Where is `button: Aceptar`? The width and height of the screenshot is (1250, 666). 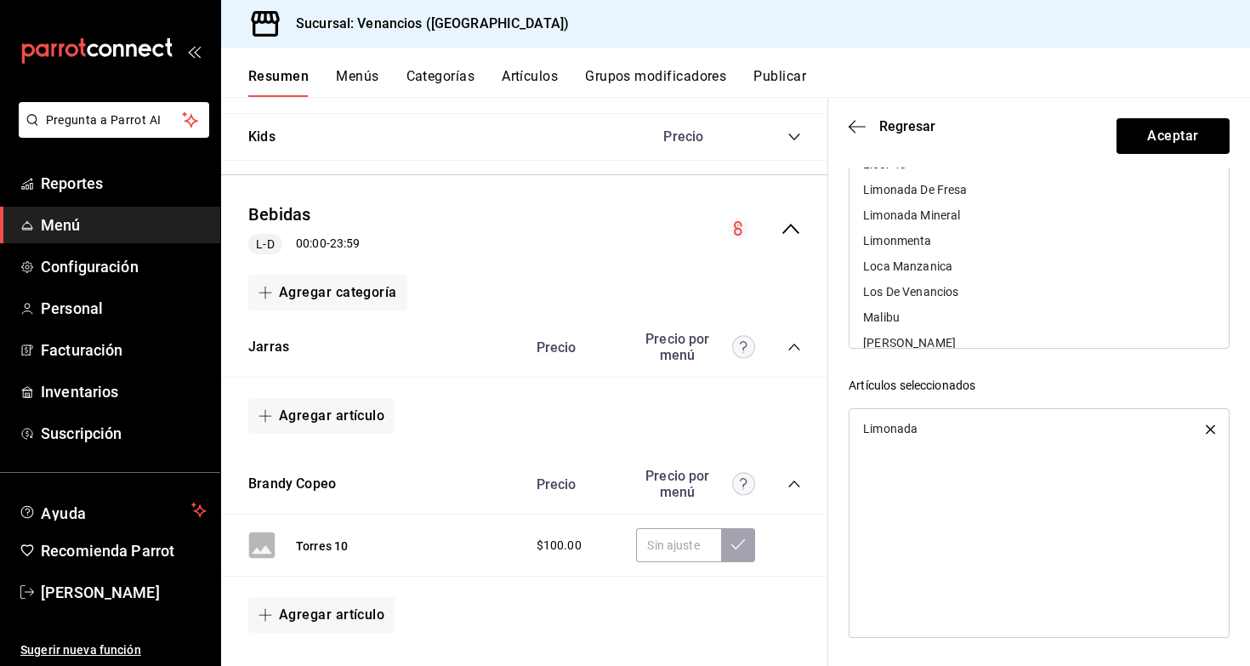
button: Aceptar is located at coordinates (1172, 136).